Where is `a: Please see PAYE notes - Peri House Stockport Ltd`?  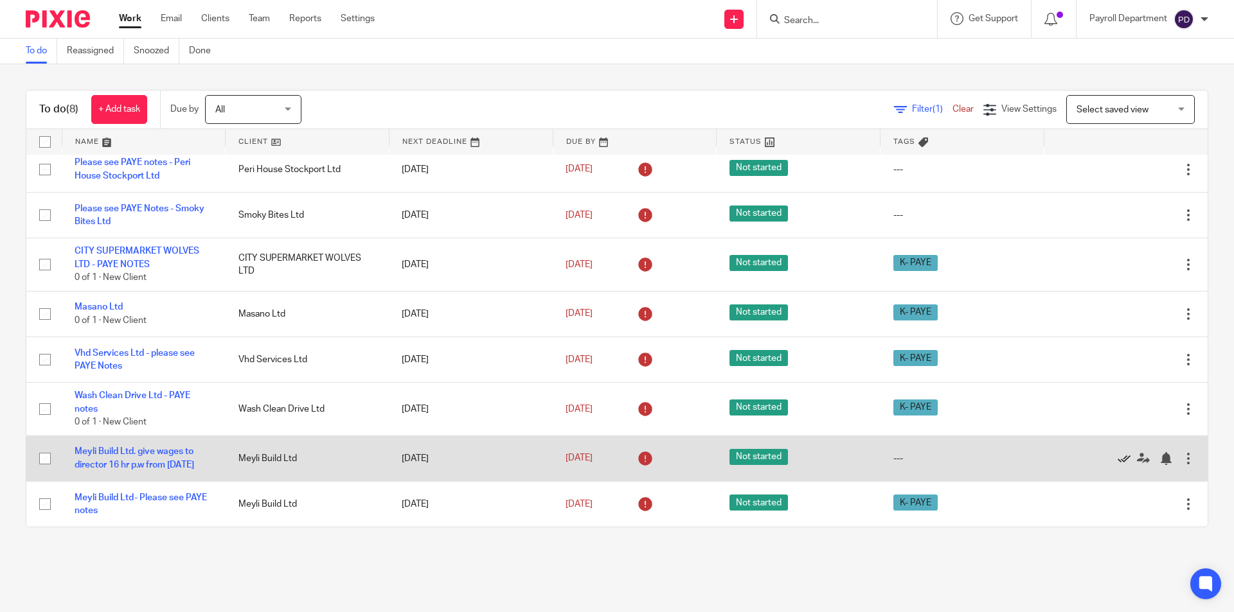 a: Please see PAYE notes - Peri House Stockport Ltd is located at coordinates (132, 169).